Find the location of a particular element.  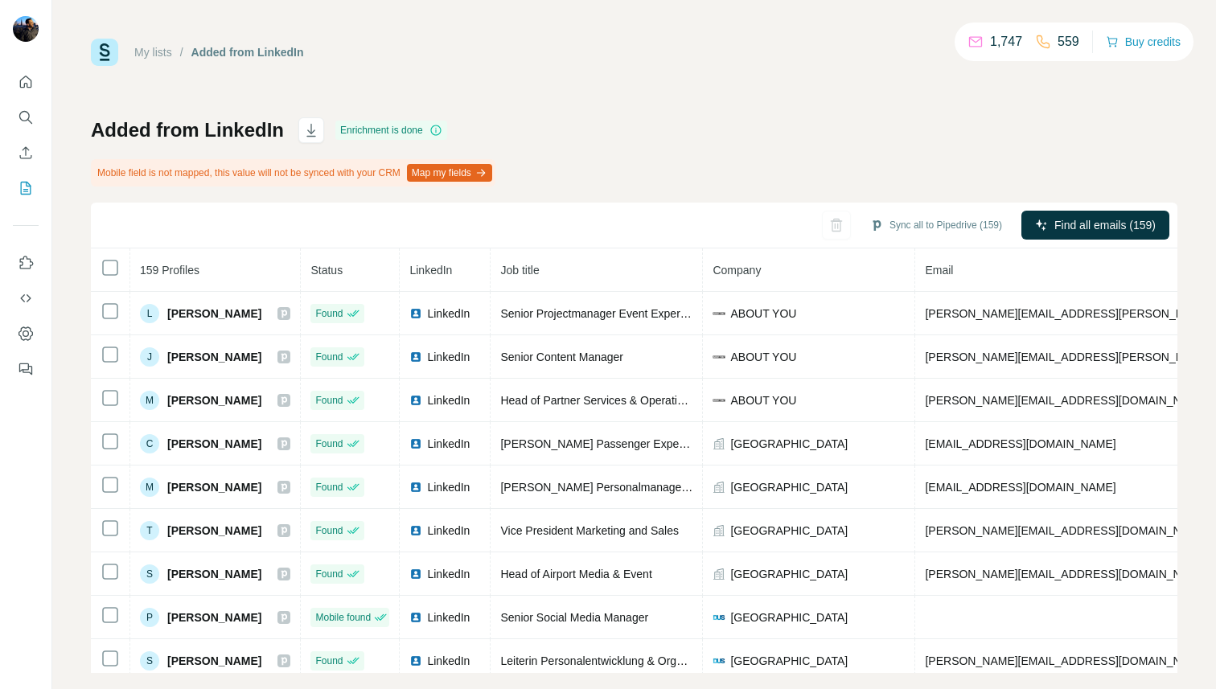

button: Use Surfe on LinkedIn is located at coordinates (26, 263).